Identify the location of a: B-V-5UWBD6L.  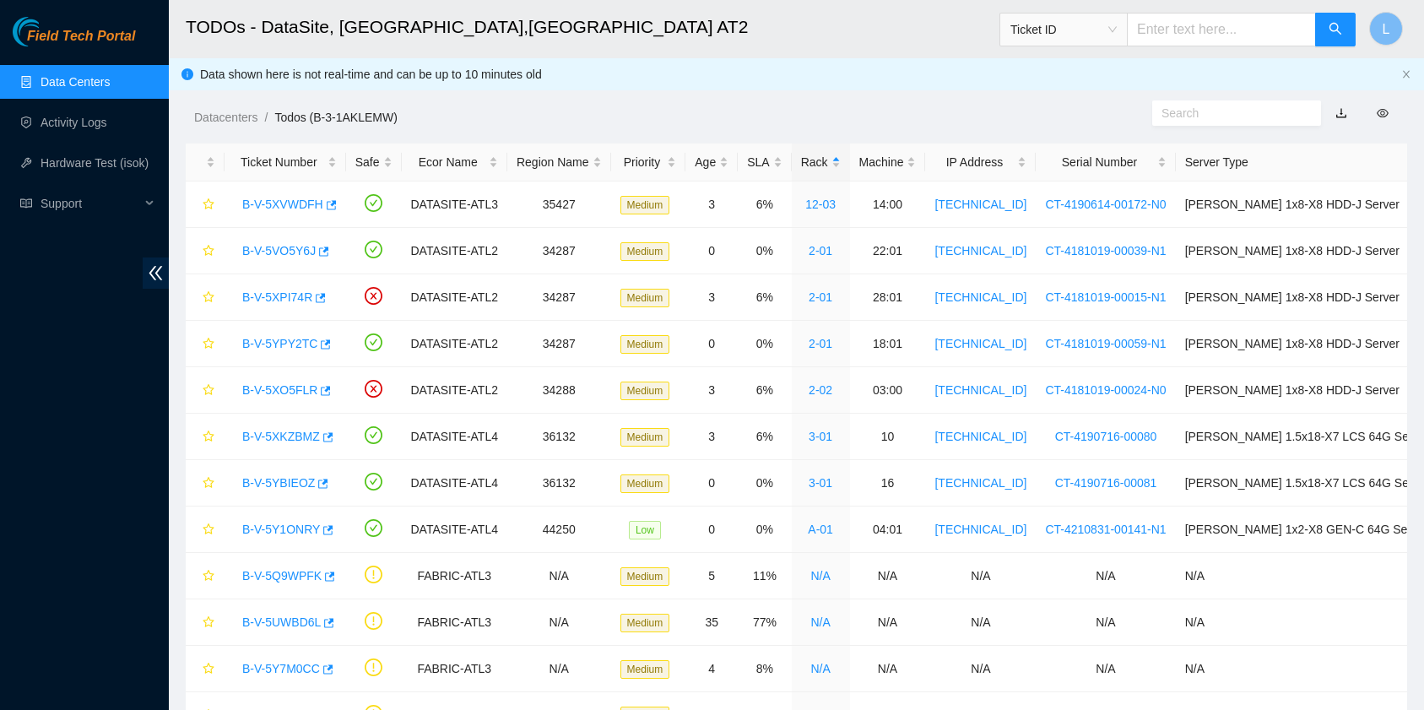
(281, 622).